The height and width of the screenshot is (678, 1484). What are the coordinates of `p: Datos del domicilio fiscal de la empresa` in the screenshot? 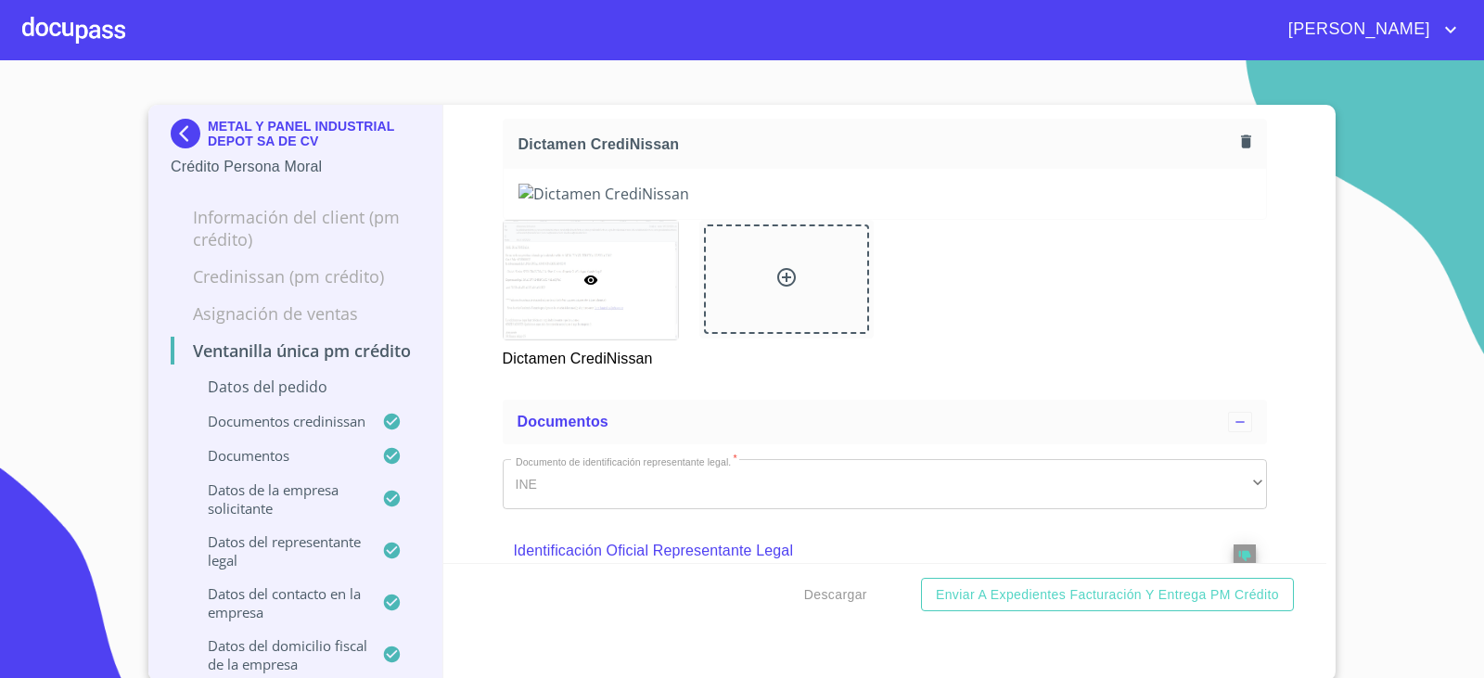 It's located at (276, 655).